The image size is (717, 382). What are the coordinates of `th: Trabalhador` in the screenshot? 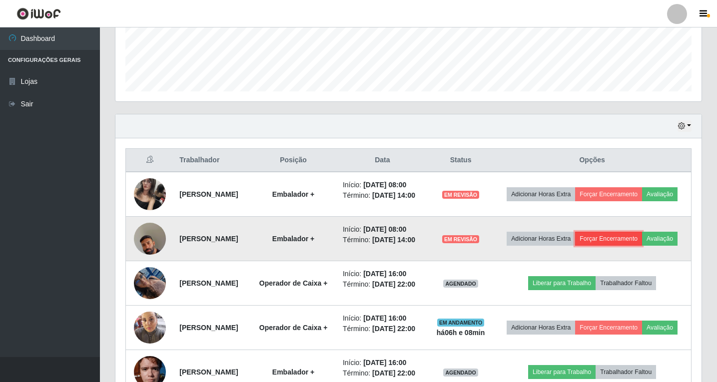 It's located at (211, 160).